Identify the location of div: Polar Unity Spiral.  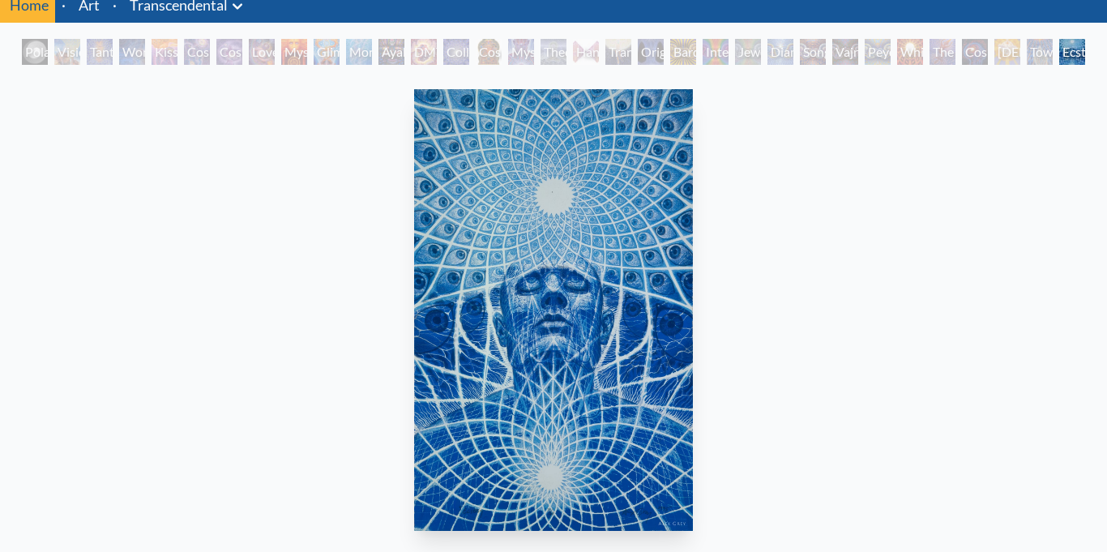
(35, 52).